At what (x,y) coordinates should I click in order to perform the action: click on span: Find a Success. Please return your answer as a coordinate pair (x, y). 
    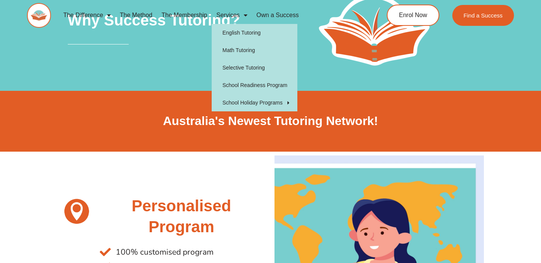
    Looking at the image, I should click on (482, 15).